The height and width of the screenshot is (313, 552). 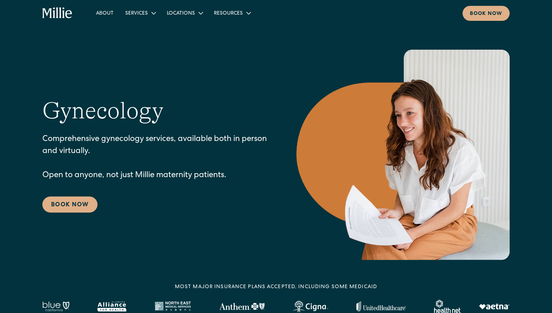 What do you see at coordinates (381, 306) in the screenshot?
I see `img: United Healthcare logo` at bounding box center [381, 306].